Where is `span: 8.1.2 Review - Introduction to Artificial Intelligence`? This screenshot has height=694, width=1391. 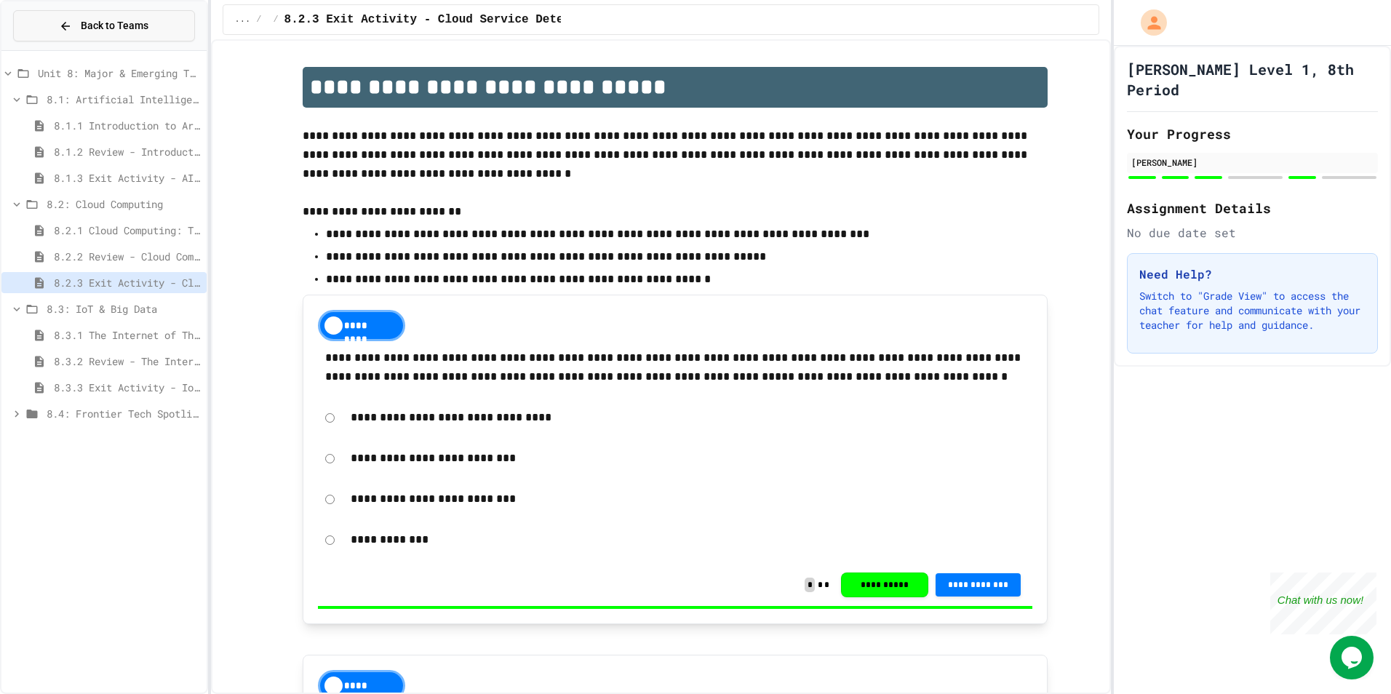
span: 8.1.2 Review - Introduction to Artificial Intelligence is located at coordinates (127, 151).